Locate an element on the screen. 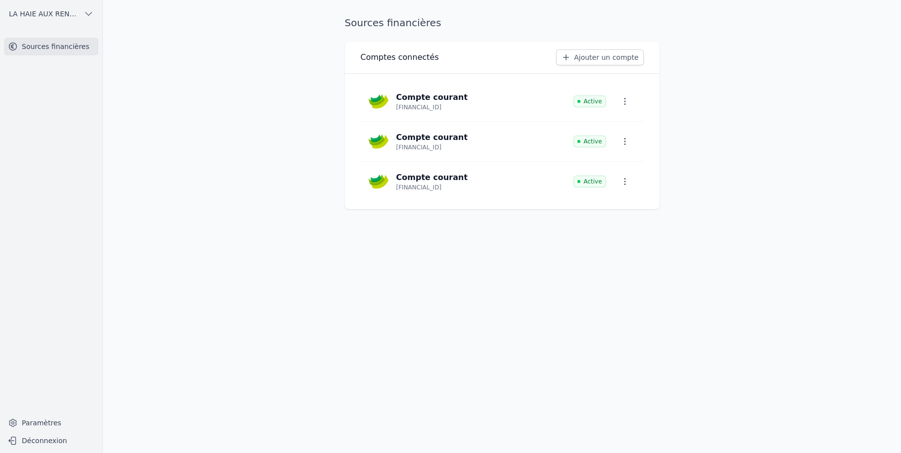  h3: Comptes connectés is located at coordinates (400, 57).